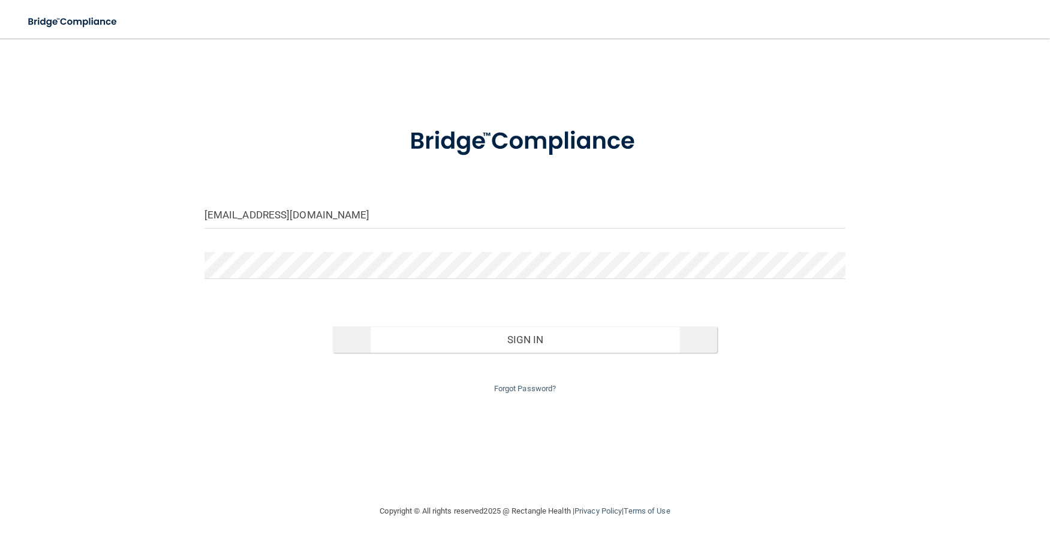 The width and height of the screenshot is (1050, 543). What do you see at coordinates (526, 511) in the screenshot?
I see `div: Copyright © All rights reserved 2025 @ Rectangle Health | |` at bounding box center [526, 511].